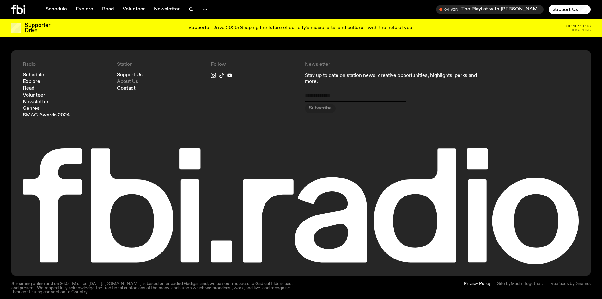  I want to click on a: Dinamo, so click(583, 284).